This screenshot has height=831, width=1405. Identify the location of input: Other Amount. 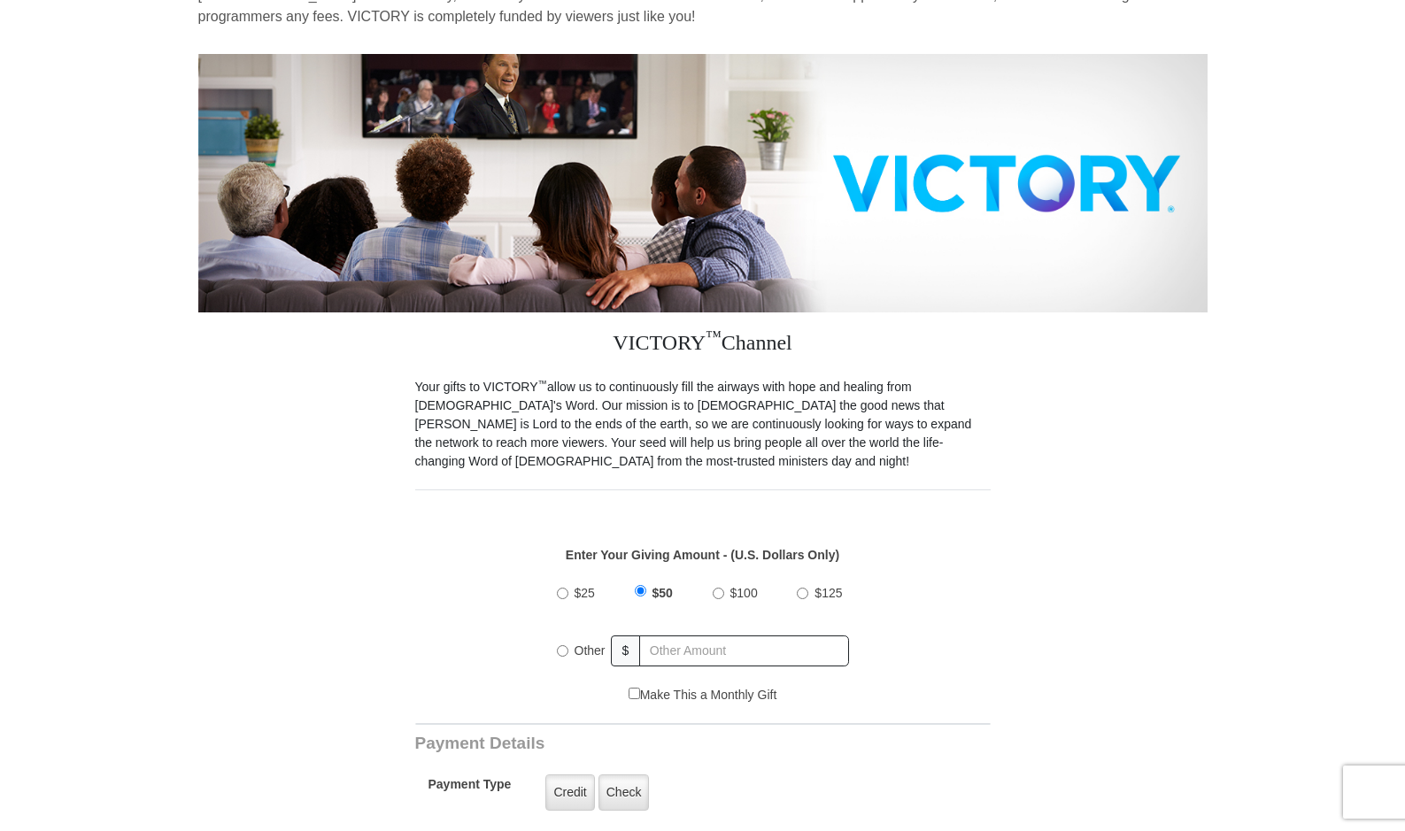
(743, 651).